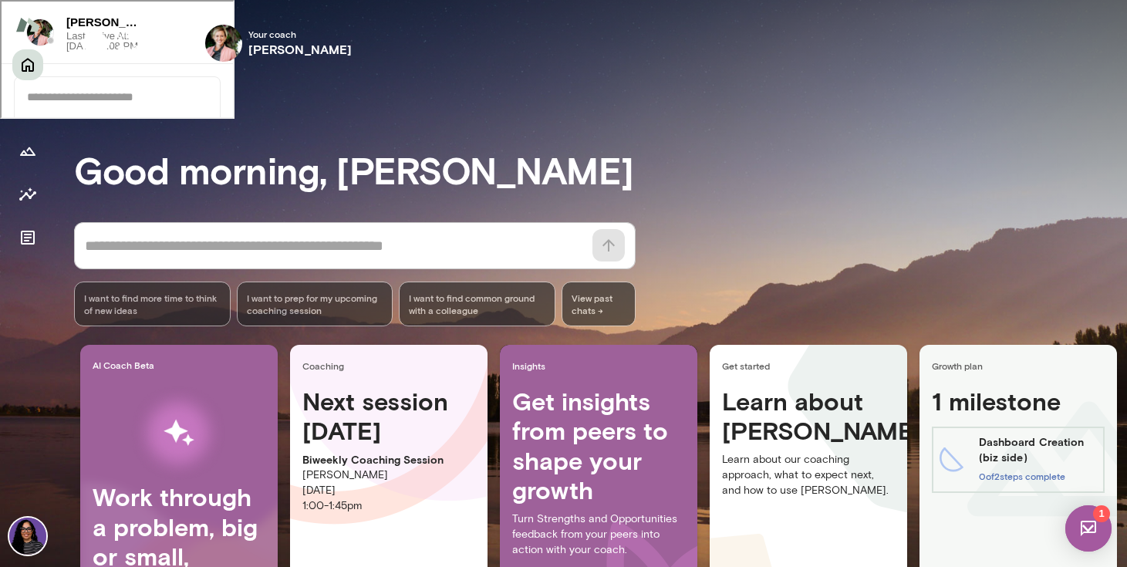 Image resolution: width=1127 pixels, height=567 pixels. Describe the element at coordinates (599, 535) in the screenshot. I see `p: Turn Strengths and Opportunities feedback from your peers into action with your coach.` at that location.